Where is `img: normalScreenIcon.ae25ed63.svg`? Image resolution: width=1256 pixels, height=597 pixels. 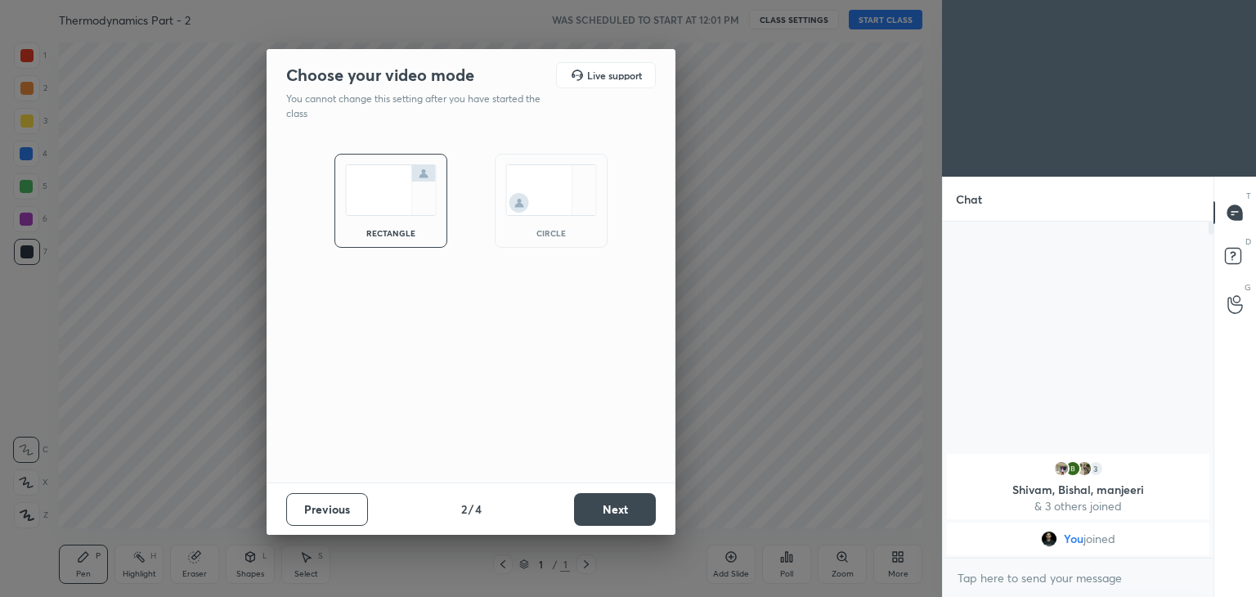
img: normalScreenIcon.ae25ed63.svg is located at coordinates (391, 190).